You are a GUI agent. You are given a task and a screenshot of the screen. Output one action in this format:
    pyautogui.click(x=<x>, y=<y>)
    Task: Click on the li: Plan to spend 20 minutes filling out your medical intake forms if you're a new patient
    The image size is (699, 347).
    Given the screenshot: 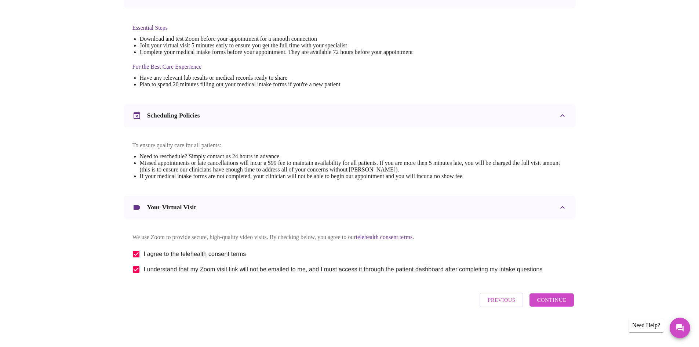 What is the action you would take?
    pyautogui.click(x=276, y=84)
    